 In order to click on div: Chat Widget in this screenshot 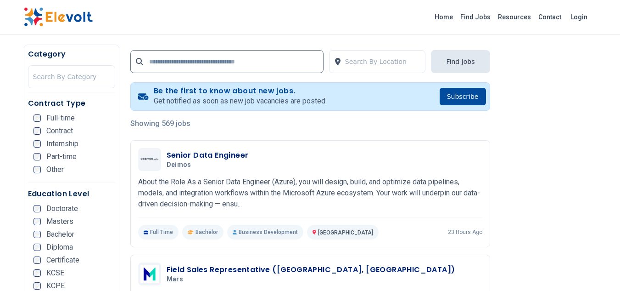, I will do `click(597, 269)`.